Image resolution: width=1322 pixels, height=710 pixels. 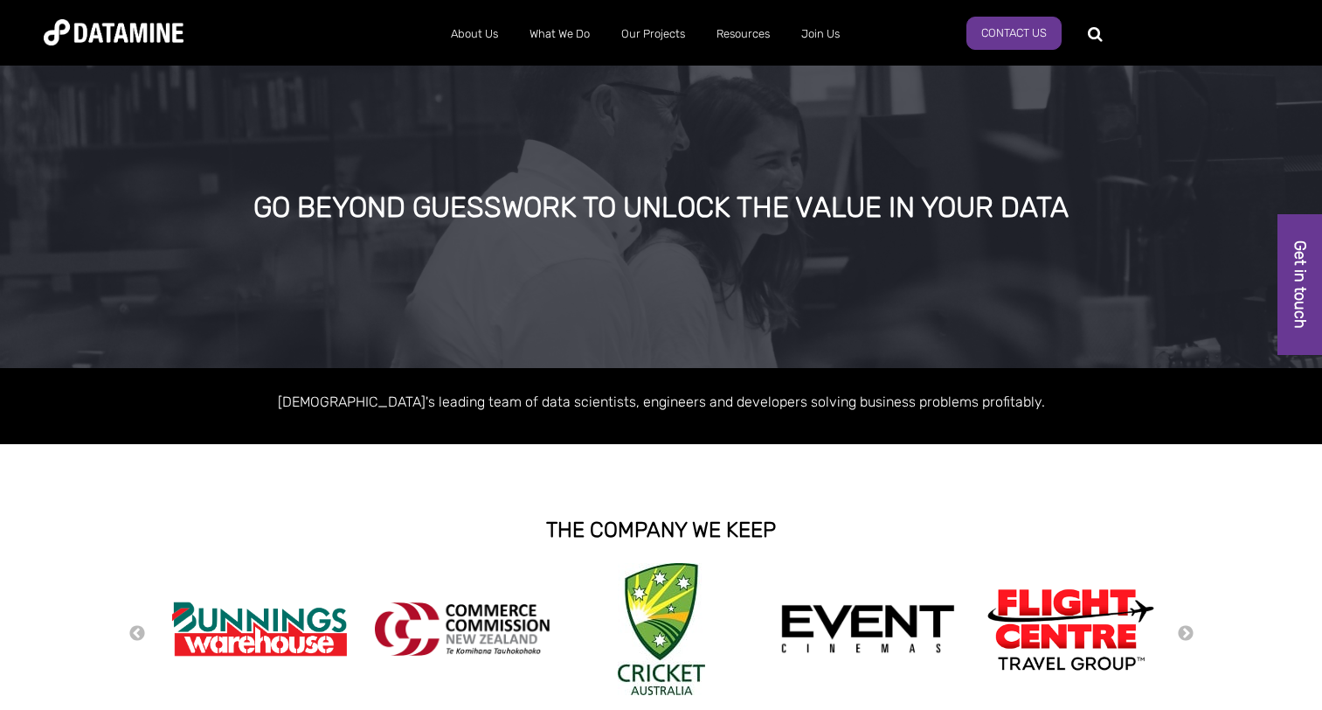 I want to click on a: Resources, so click(x=743, y=34).